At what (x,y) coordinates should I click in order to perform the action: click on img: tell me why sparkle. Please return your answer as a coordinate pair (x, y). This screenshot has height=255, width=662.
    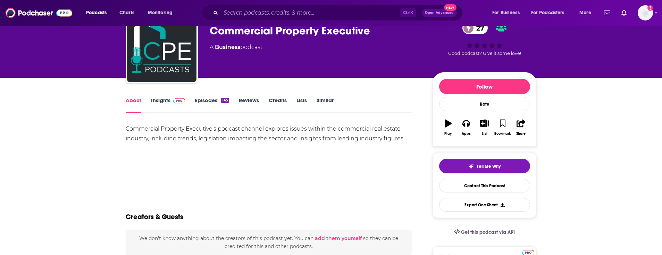
    Looking at the image, I should click on (471, 166).